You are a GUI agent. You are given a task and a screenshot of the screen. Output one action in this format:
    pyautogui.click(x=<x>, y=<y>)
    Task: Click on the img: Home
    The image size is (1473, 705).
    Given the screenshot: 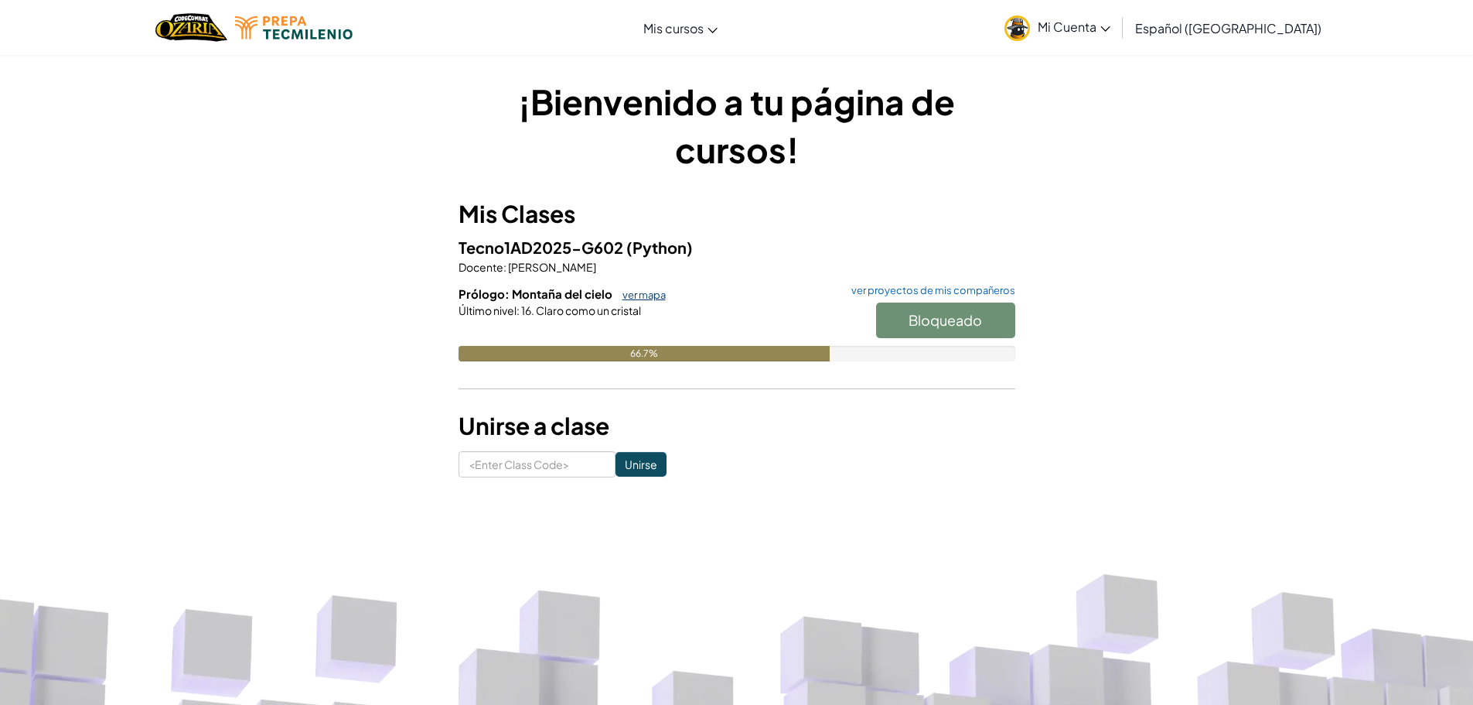 What is the action you would take?
    pyautogui.click(x=191, y=27)
    